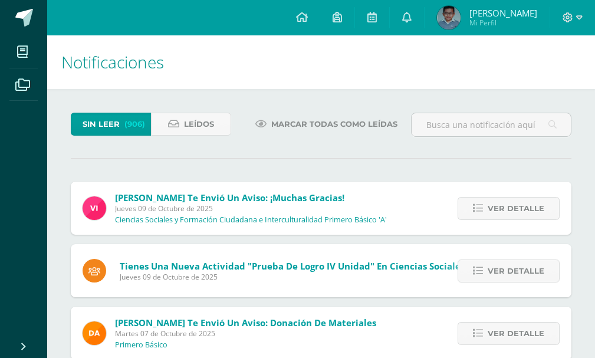  What do you see at coordinates (503, 22) in the screenshot?
I see `span: Mi Perfil` at bounding box center [503, 22].